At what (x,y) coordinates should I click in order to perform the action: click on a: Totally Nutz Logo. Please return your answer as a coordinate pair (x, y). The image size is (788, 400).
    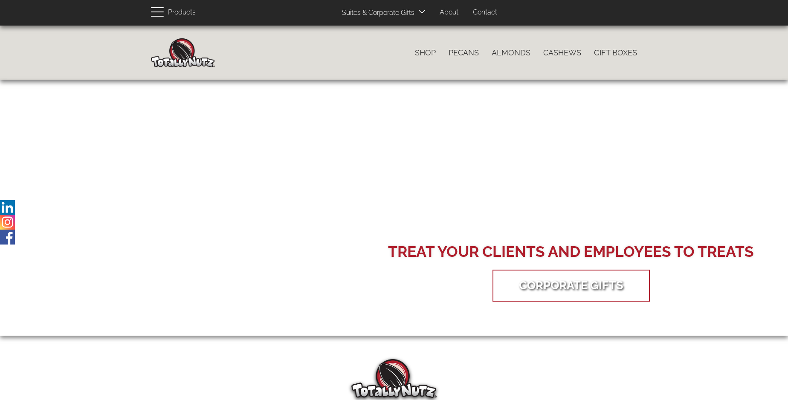
    Looking at the image, I should click on (394, 379).